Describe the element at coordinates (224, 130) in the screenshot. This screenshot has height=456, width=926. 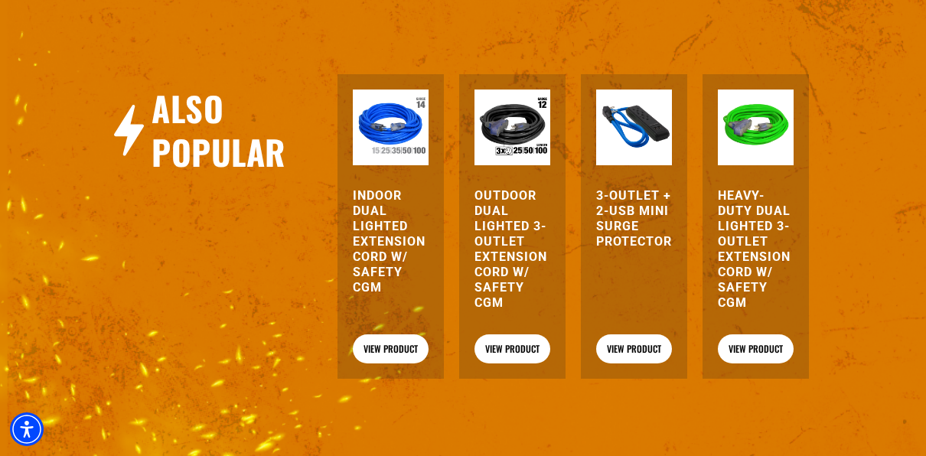
I see `h2: Also Popular` at that location.